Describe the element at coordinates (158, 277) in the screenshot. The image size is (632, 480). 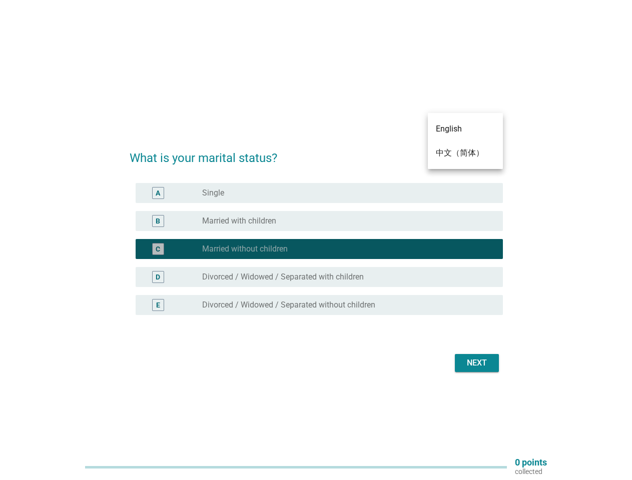
I see `div: D` at that location.